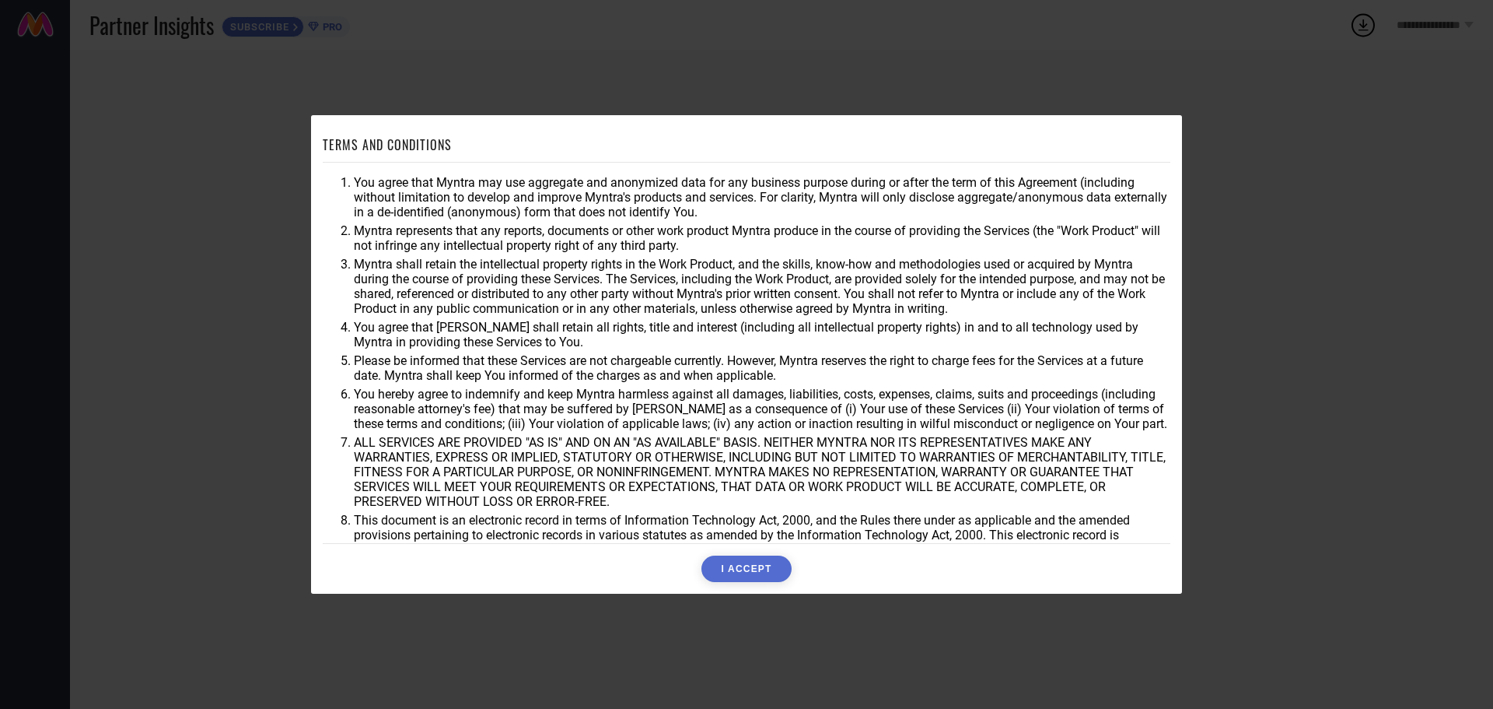  What do you see at coordinates (387, 145) in the screenshot?
I see `h1: TERMS AND CONDITIONS` at bounding box center [387, 145].